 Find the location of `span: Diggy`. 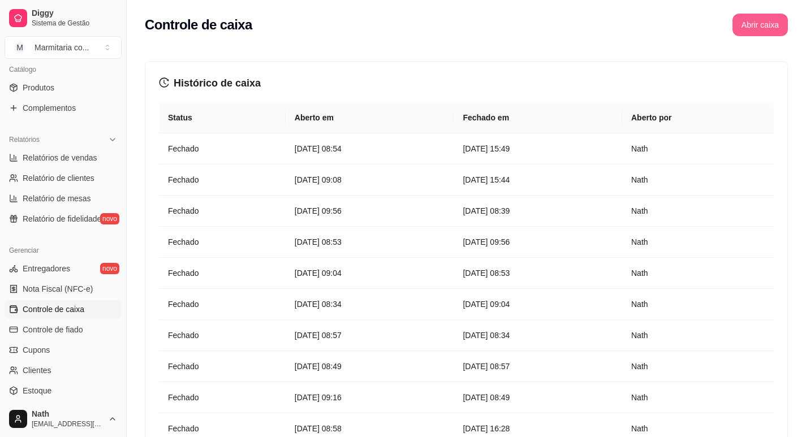

span: Diggy is located at coordinates (74, 14).